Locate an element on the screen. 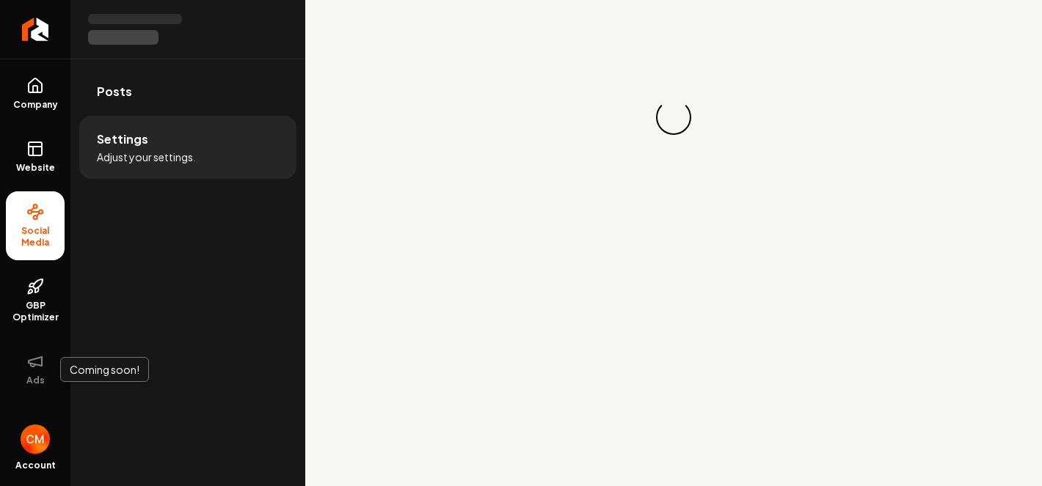 The height and width of the screenshot is (486, 1042). p: Coming soon! is located at coordinates (104, 370).